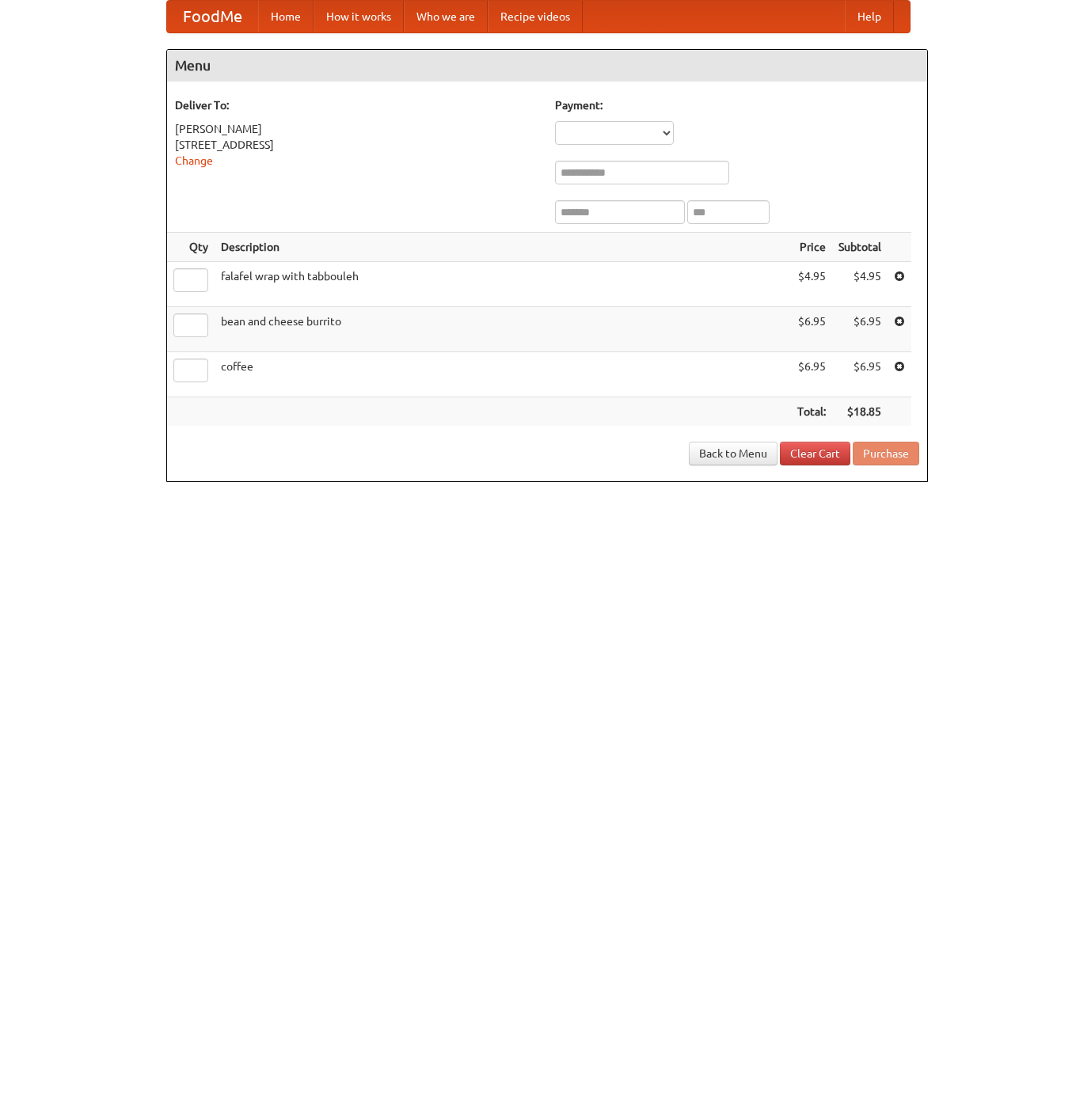 The height and width of the screenshot is (1120, 1076). What do you see at coordinates (869, 17) in the screenshot?
I see `a: Help` at bounding box center [869, 17].